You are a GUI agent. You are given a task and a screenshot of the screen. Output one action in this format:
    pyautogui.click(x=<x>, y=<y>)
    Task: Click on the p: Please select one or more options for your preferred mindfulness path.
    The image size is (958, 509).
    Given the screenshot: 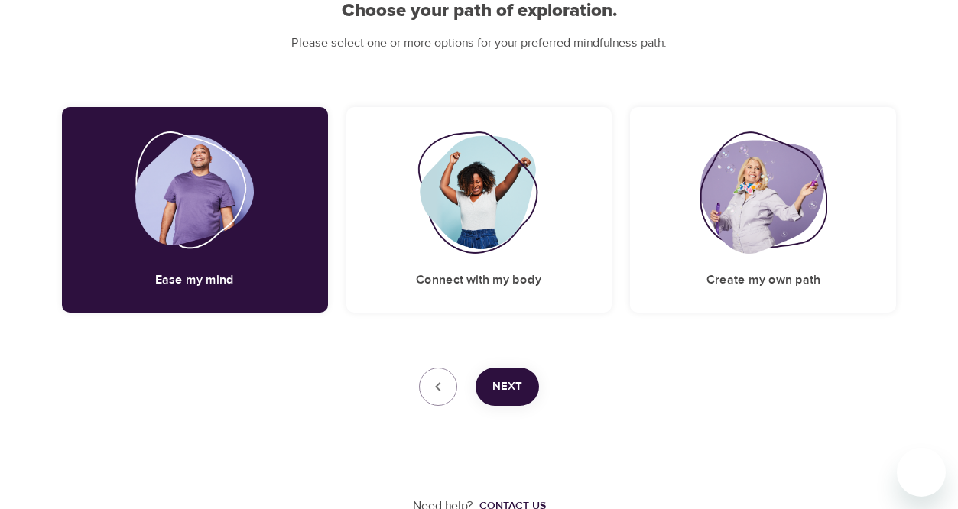 What is the action you would take?
    pyautogui.click(x=480, y=43)
    